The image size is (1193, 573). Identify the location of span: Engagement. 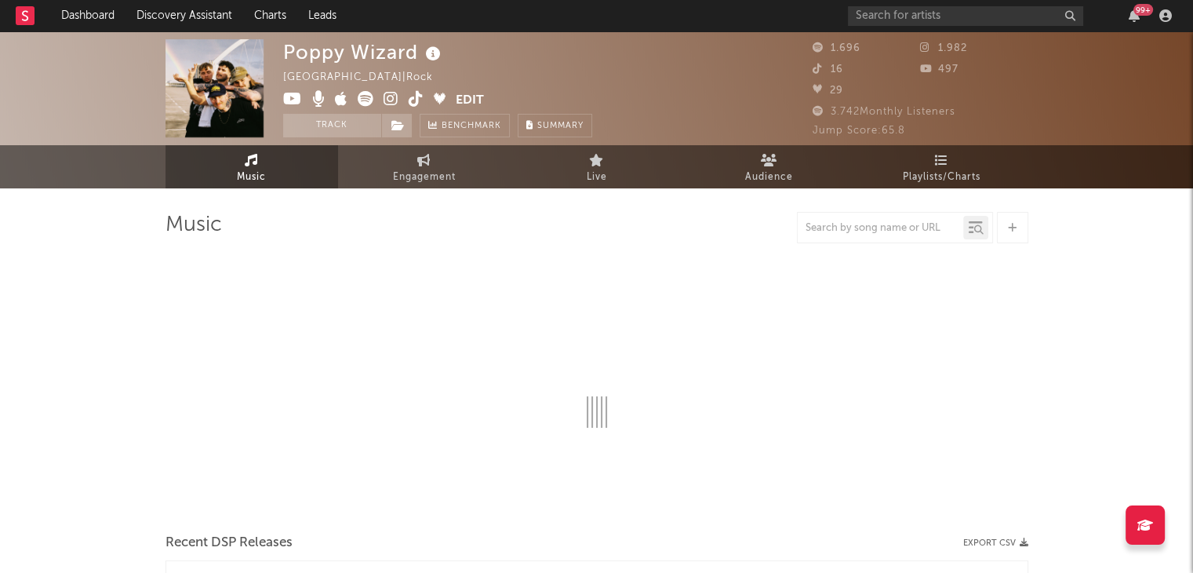
(424, 177).